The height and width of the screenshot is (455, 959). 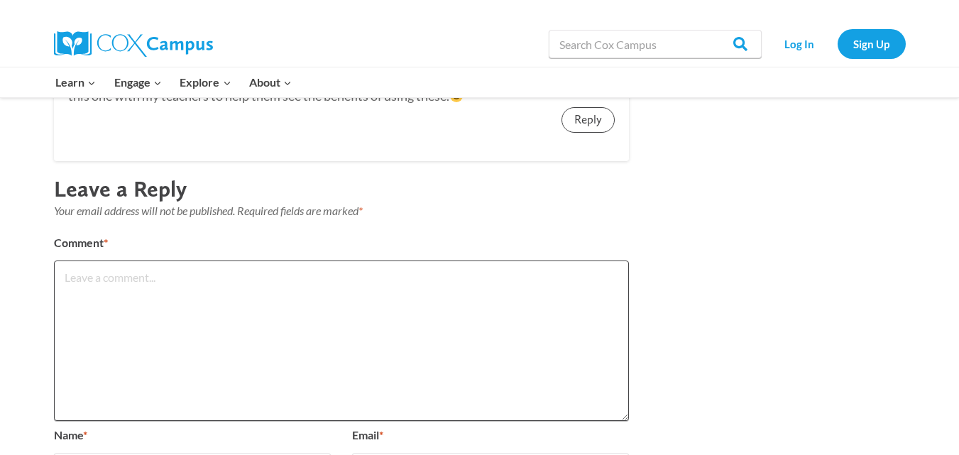 I want to click on input: Search Cox Campus, so click(x=655, y=44).